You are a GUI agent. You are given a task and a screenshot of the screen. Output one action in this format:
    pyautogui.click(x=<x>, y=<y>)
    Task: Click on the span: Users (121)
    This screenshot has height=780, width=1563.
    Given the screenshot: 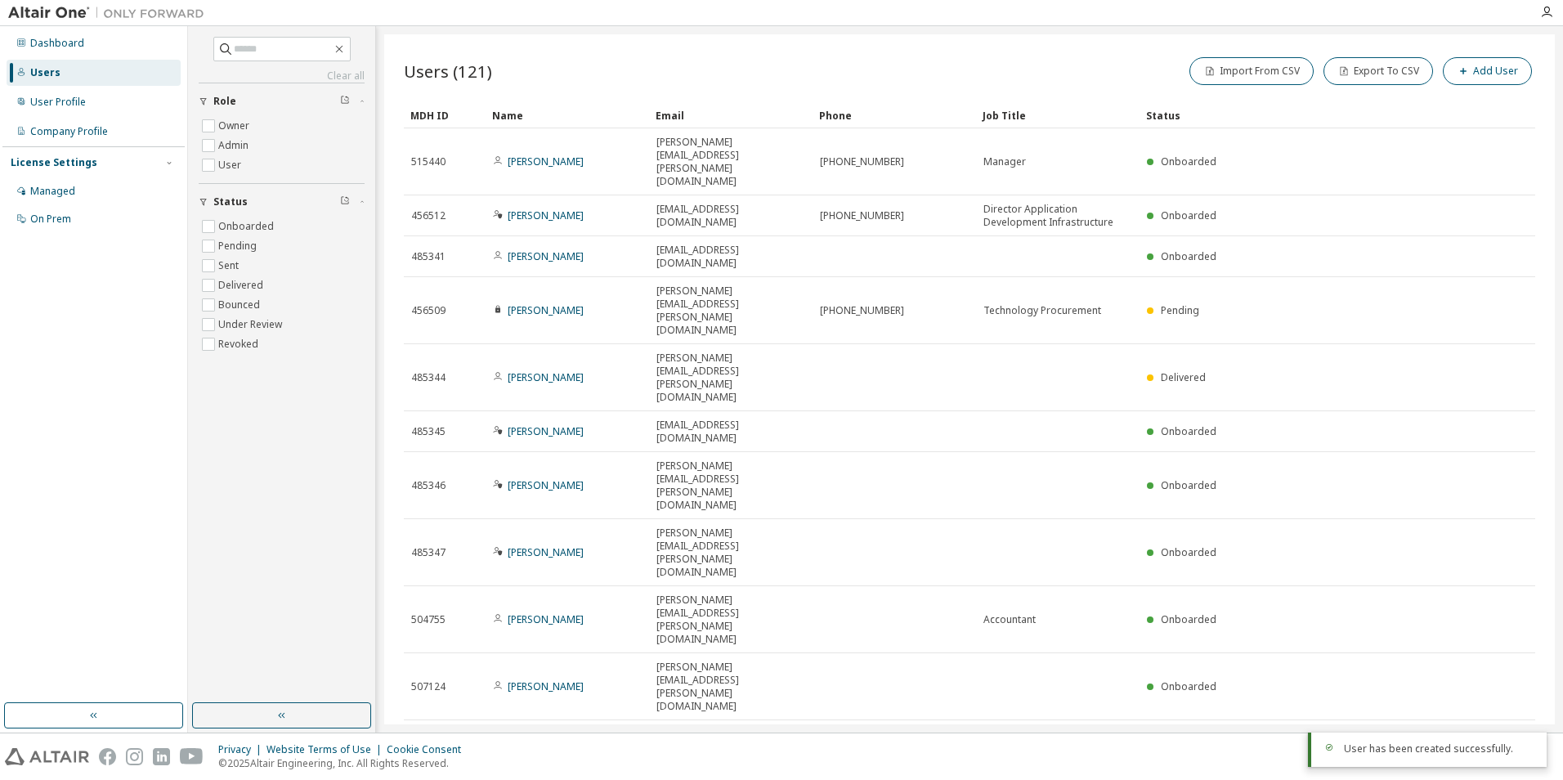 What is the action you would take?
    pyautogui.click(x=448, y=71)
    